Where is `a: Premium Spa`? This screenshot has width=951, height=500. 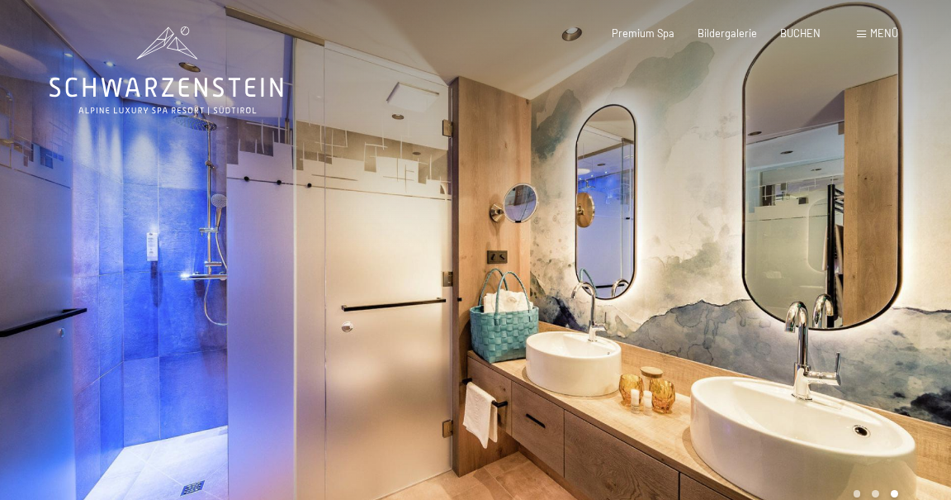 a: Premium Spa is located at coordinates (643, 33).